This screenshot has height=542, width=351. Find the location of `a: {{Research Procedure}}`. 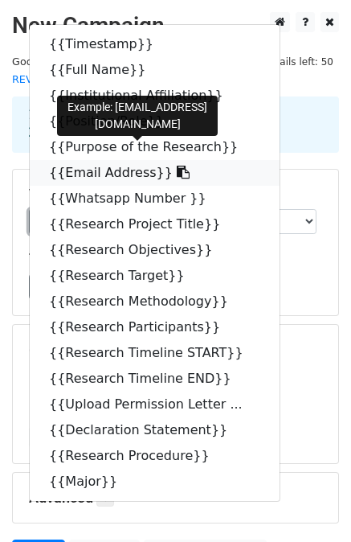

a: {{Research Procedure}} is located at coordinates (154, 456).